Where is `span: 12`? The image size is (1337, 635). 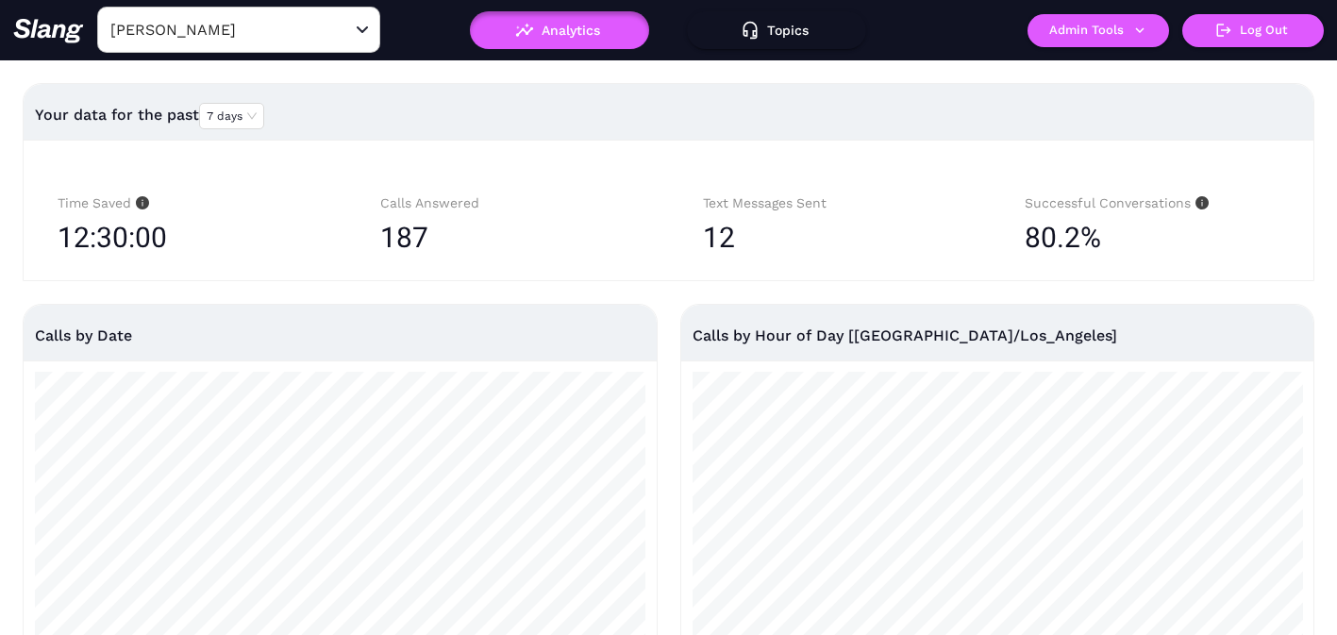
span: 12 is located at coordinates (719, 237).